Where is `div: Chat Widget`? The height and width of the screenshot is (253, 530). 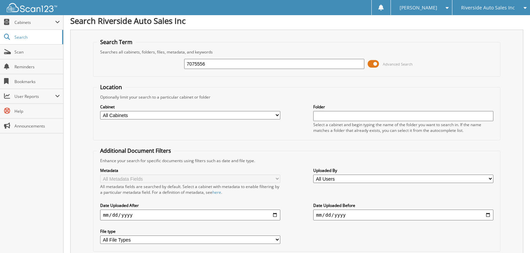
div: Chat Widget is located at coordinates (513, 237).